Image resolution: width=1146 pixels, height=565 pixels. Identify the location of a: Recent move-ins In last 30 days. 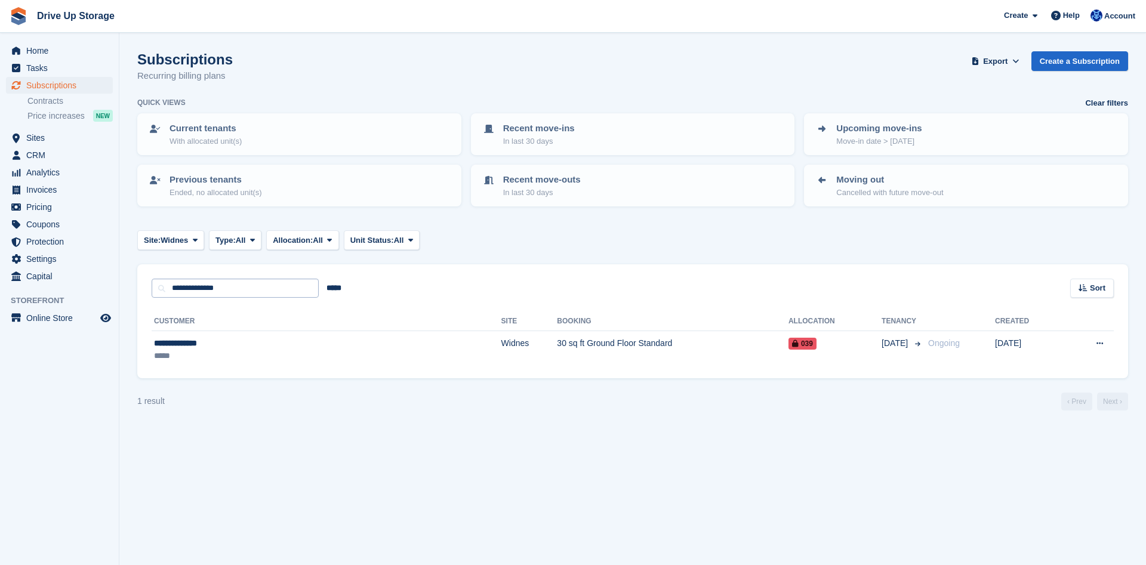
(633, 134).